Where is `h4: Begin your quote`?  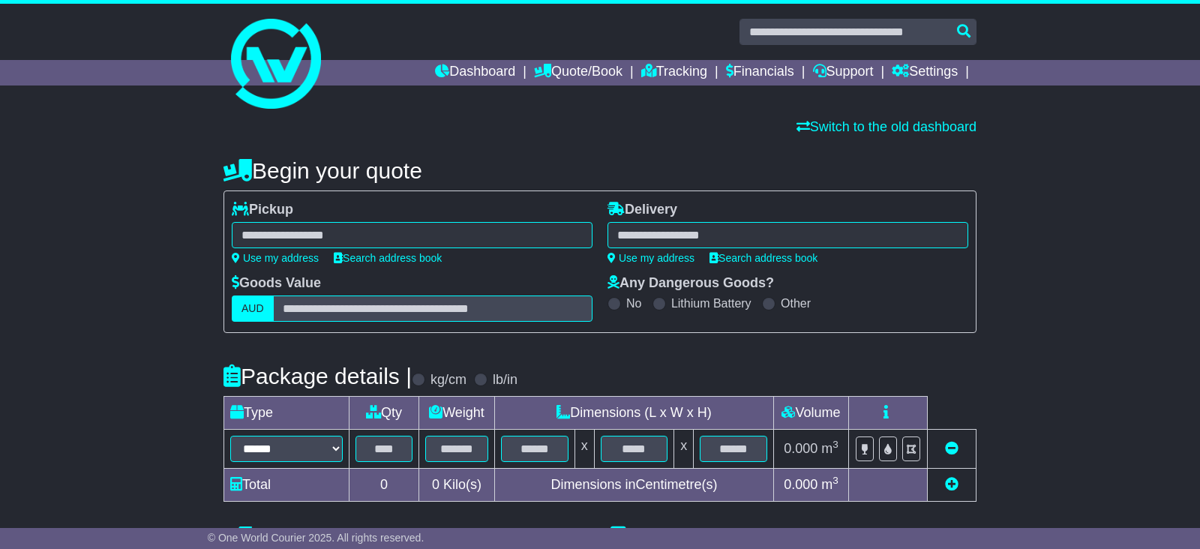 h4: Begin your quote is located at coordinates (600, 170).